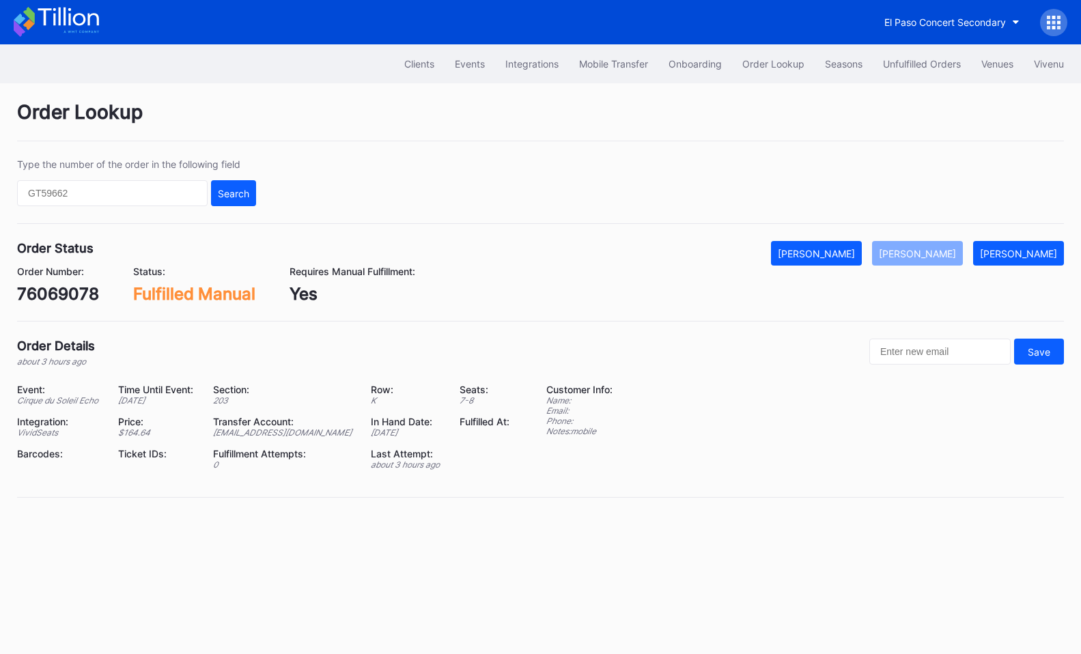 The height and width of the screenshot is (654, 1081). Describe the element at coordinates (485, 400) in the screenshot. I see `div: 7 - 8` at that location.